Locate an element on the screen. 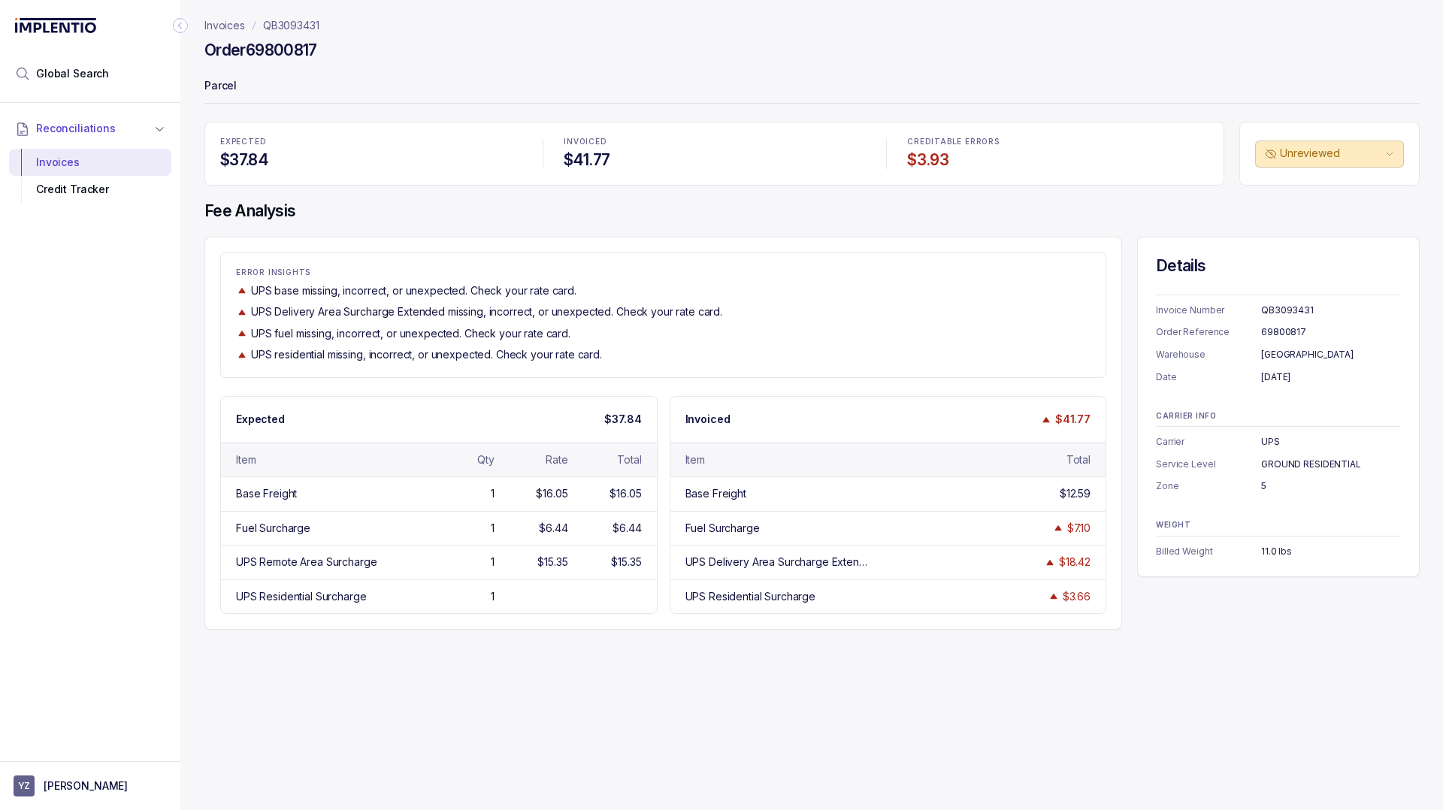 This screenshot has width=1443, height=810. p: Parcel is located at coordinates (812, 87).